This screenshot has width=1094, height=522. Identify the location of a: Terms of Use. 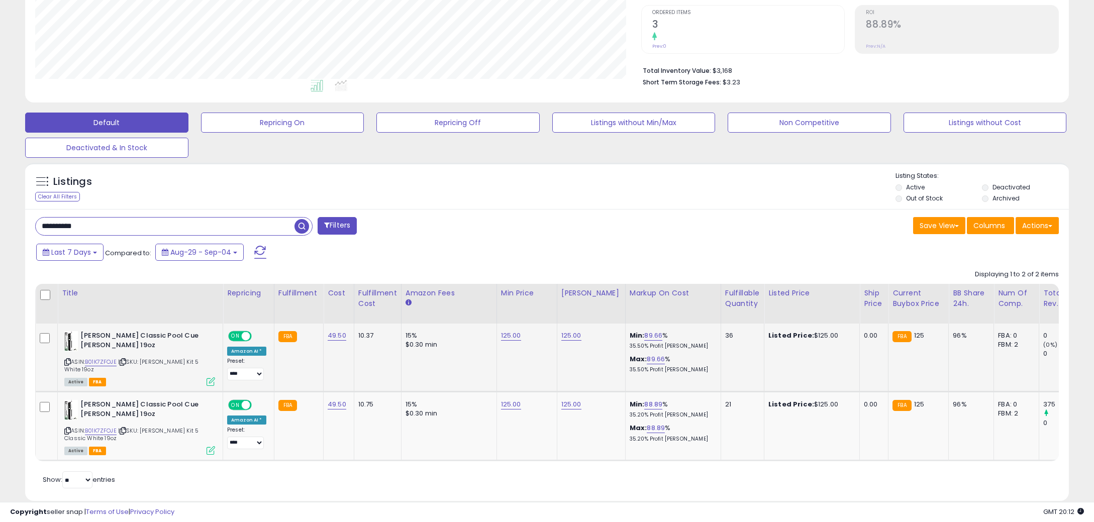
(107, 512).